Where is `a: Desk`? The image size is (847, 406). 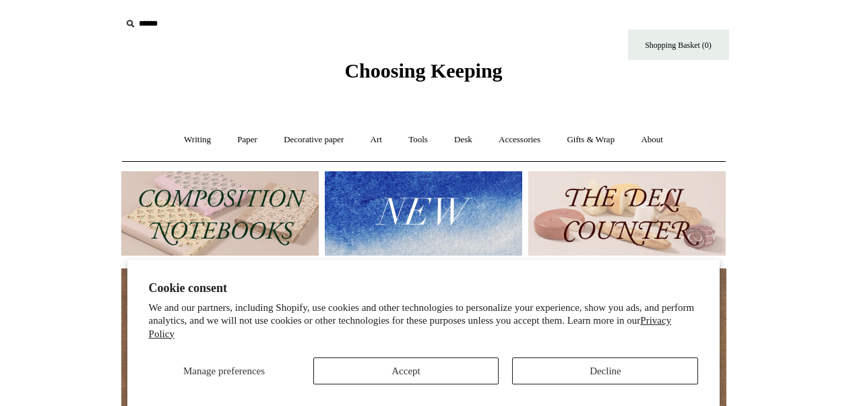 a: Desk is located at coordinates (463, 140).